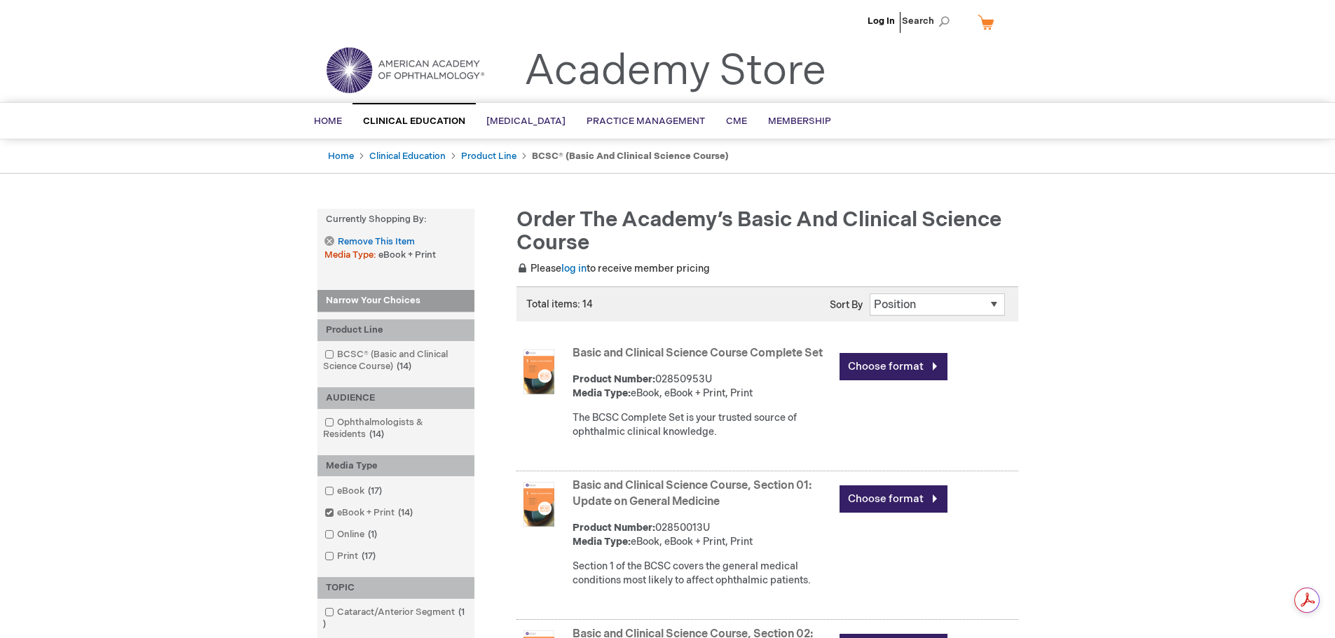 This screenshot has height=638, width=1335. I want to click on span: Practice Management, so click(645, 121).